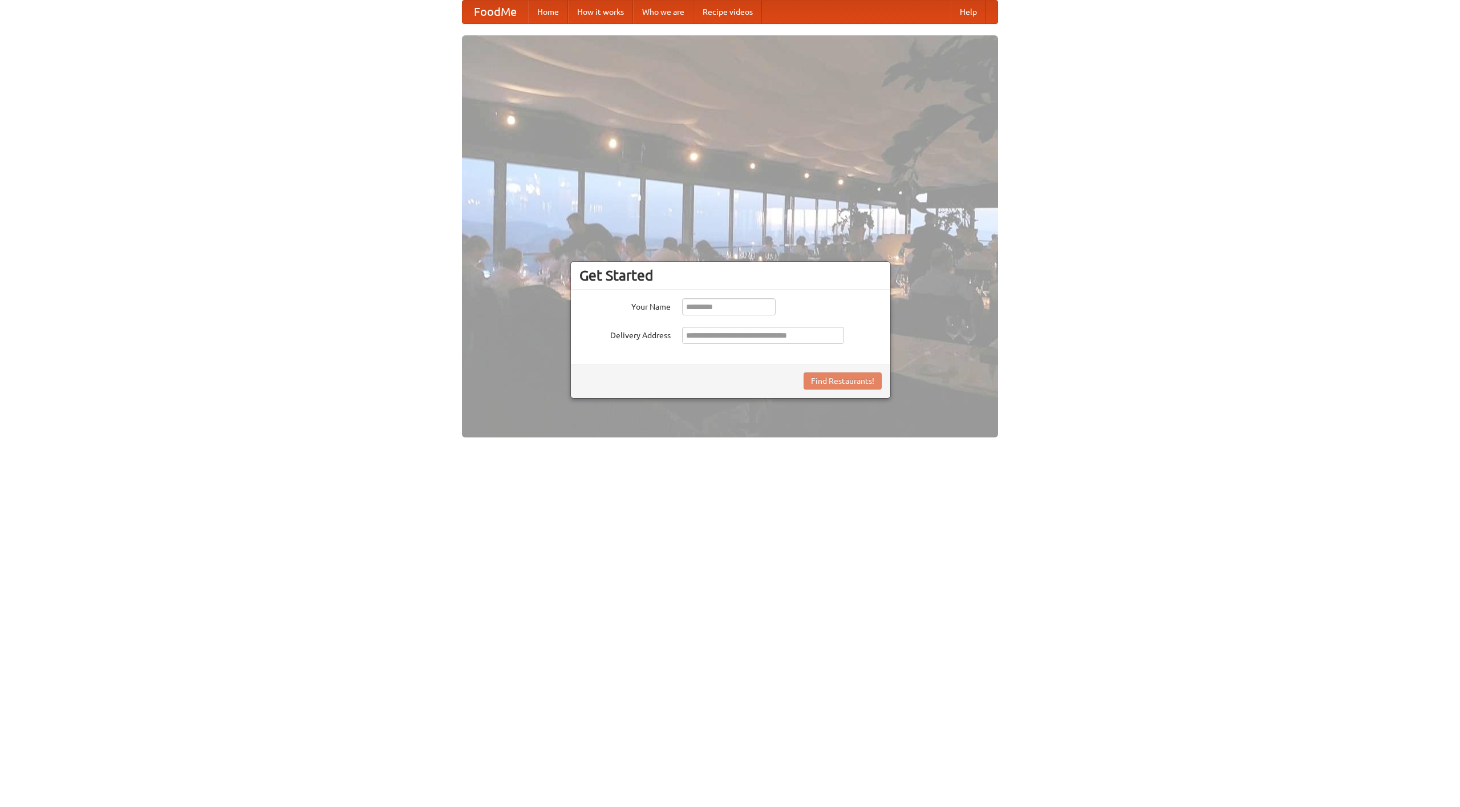 The image size is (1460, 807). Describe the element at coordinates (968, 12) in the screenshot. I see `a: Help` at that location.